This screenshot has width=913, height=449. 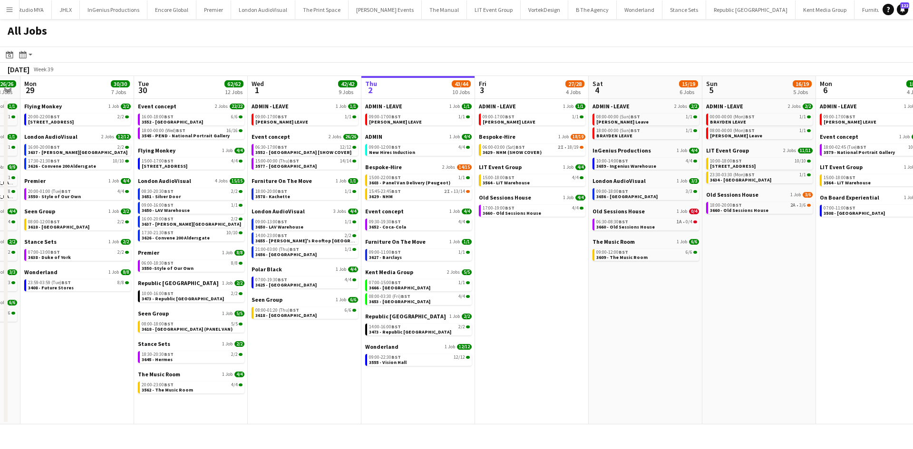 What do you see at coordinates (684, 10) in the screenshot?
I see `button: Stance Sets` at bounding box center [684, 10].